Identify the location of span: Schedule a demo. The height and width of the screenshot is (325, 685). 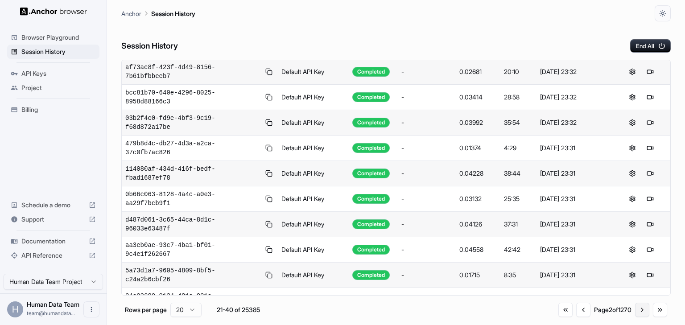
(53, 205).